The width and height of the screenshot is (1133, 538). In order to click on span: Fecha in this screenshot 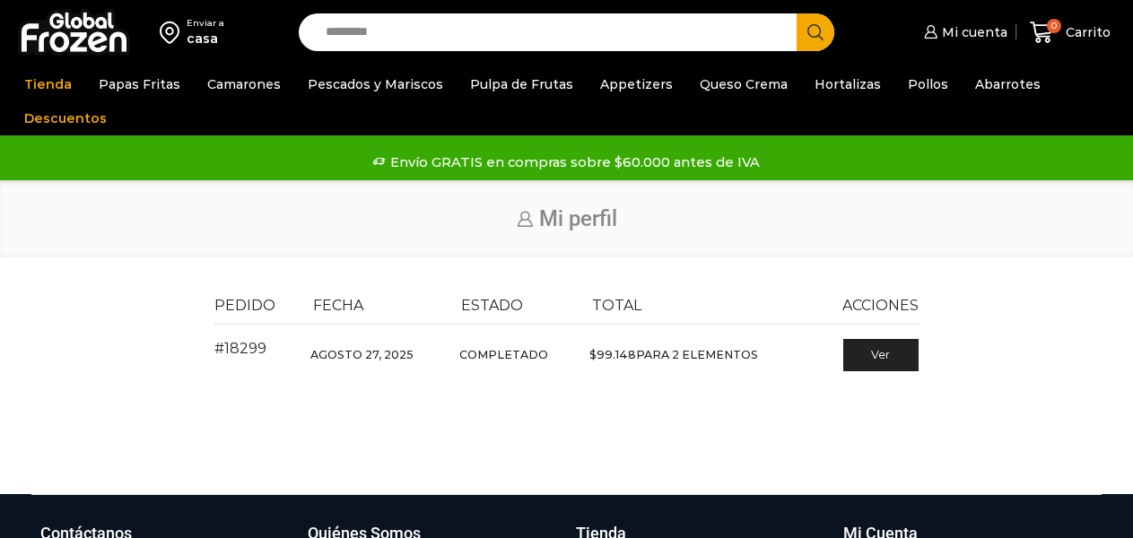, I will do `click(338, 305)`.